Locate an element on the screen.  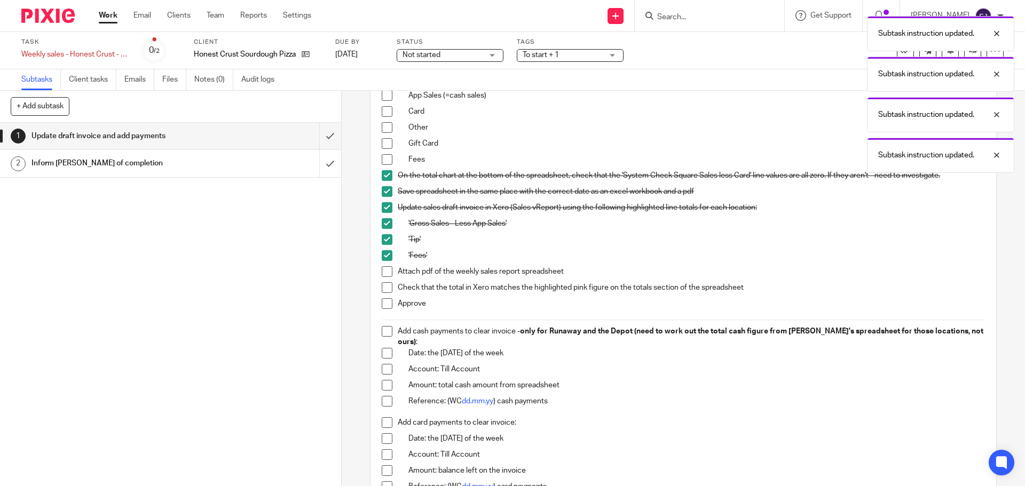
p: On the total chart at the bottom of the spreadsheet, check that the 'System Check Square Sales le... is located at coordinates (691, 176).